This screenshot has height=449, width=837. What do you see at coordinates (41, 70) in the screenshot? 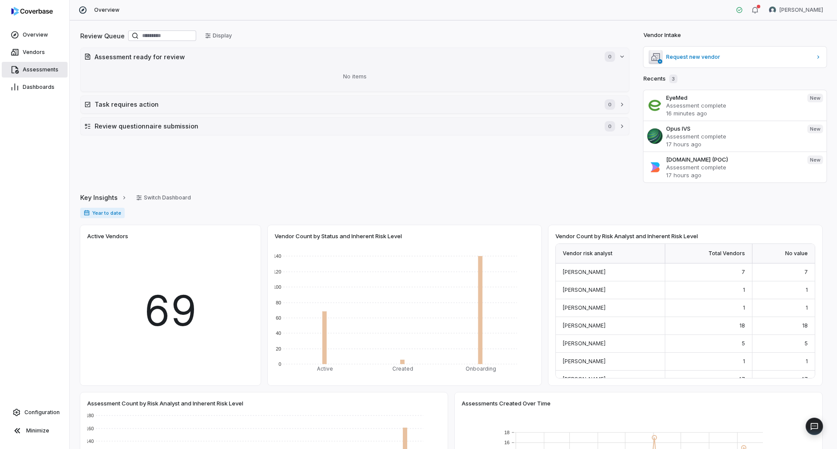
I see `span: Assessments` at bounding box center [41, 70].